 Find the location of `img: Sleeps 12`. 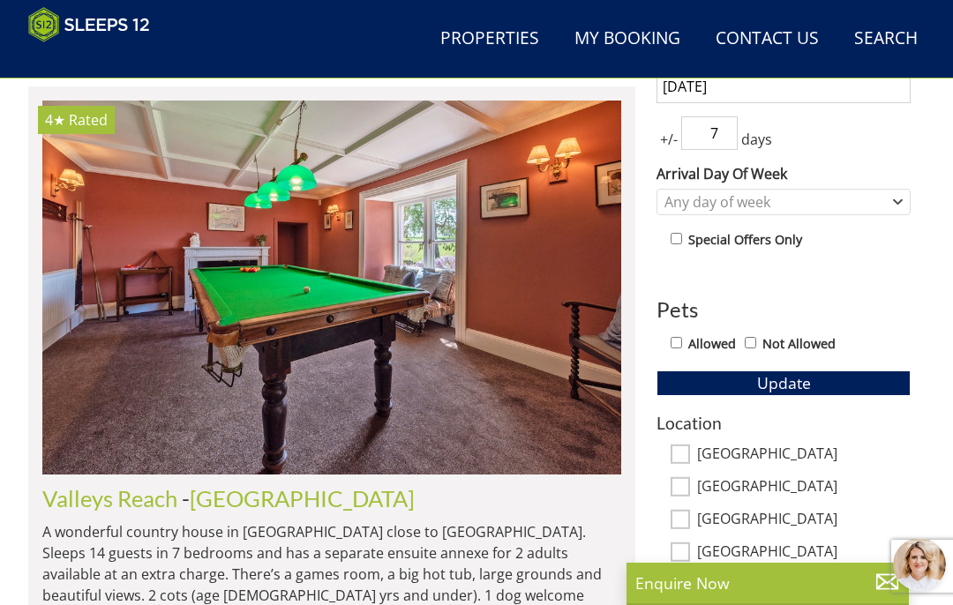

img: Sleeps 12 is located at coordinates (89, 25).